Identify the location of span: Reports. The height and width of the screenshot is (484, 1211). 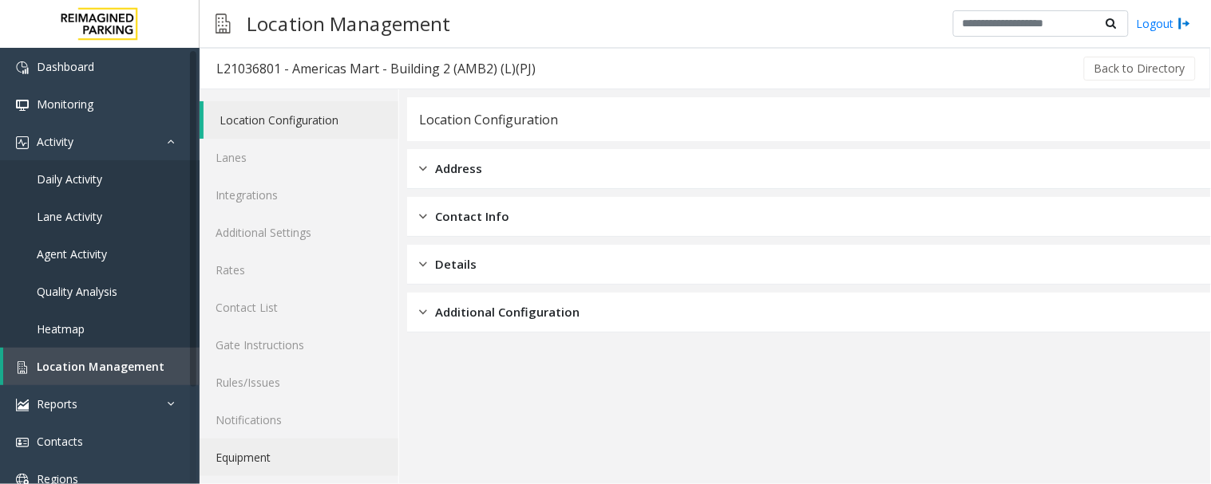
(57, 404).